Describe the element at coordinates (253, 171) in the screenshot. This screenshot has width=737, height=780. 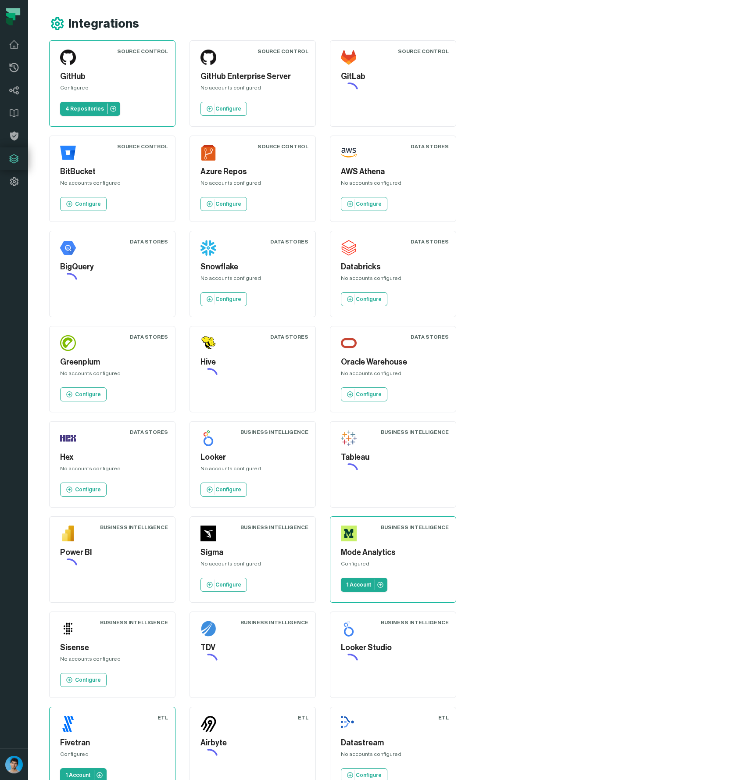
I see `h5: Azure Repos` at that location.